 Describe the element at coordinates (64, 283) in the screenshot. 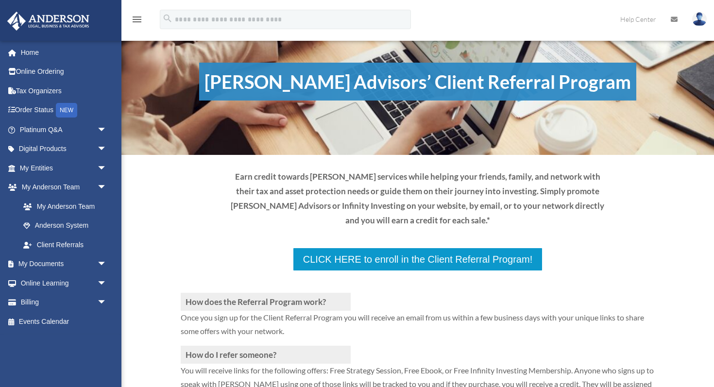

I see `a: Online Learningarrow_drop_down` at that location.